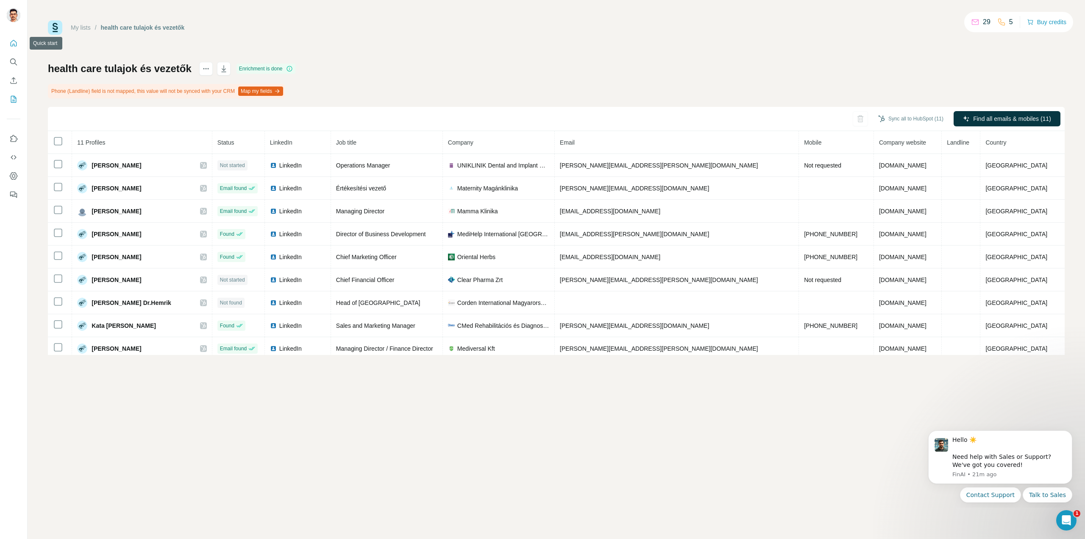 Image resolution: width=1085 pixels, height=539 pixels. Describe the element at coordinates (143, 28) in the screenshot. I see `div: health care tulajok és vezetők` at that location.